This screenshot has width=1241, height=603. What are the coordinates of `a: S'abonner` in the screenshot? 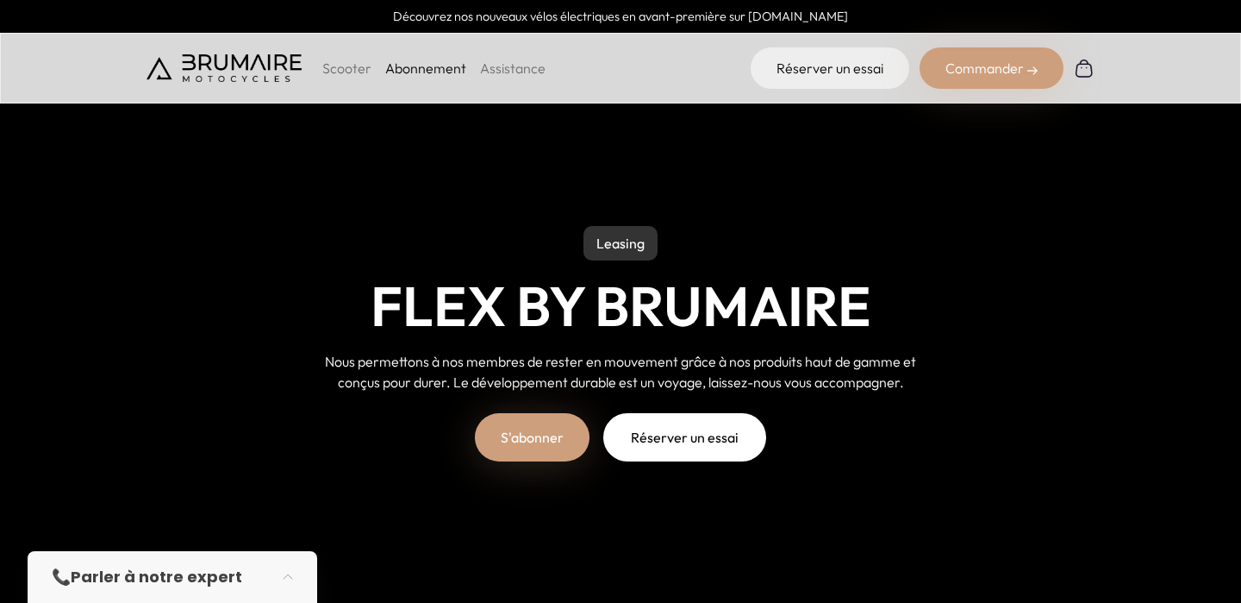 It's located at (532, 437).